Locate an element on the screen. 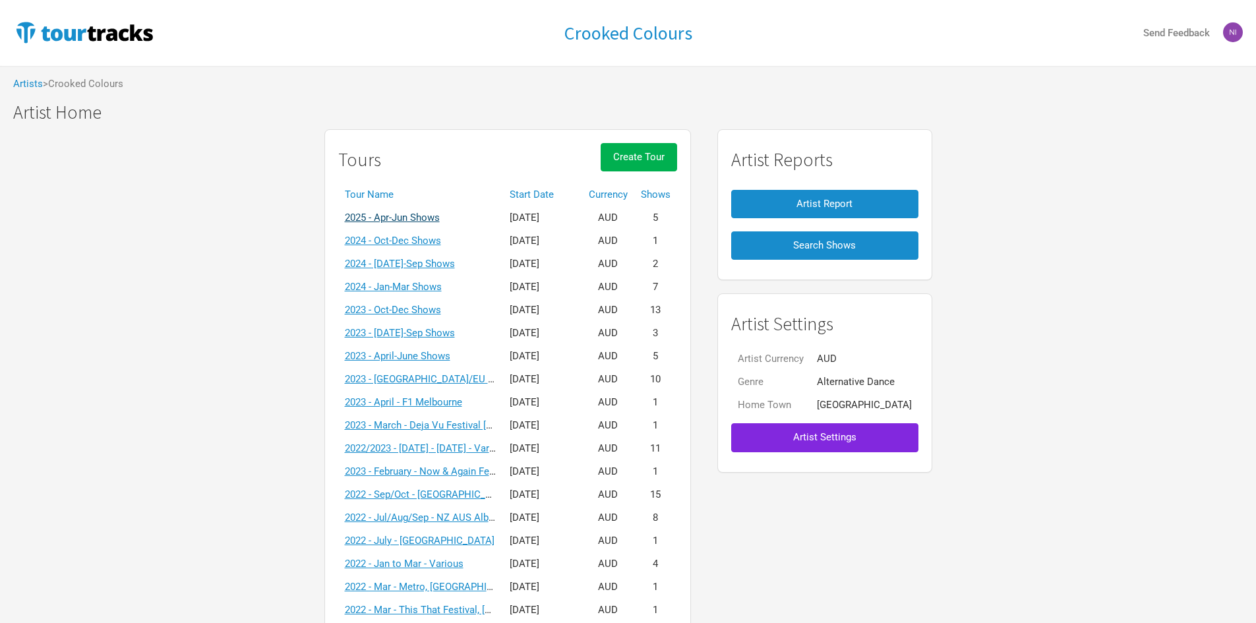 The width and height of the screenshot is (1256, 623). td: Alternative Dance is located at coordinates (864, 382).